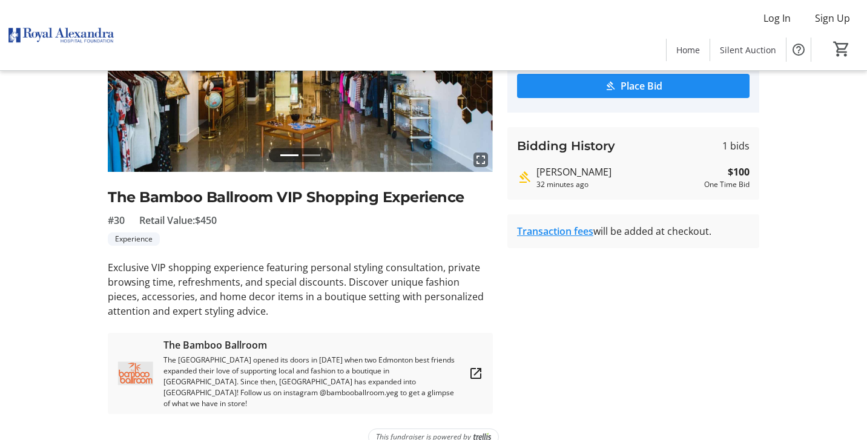 The height and width of the screenshot is (440, 867). I want to click on div: One Time Bid, so click(727, 185).